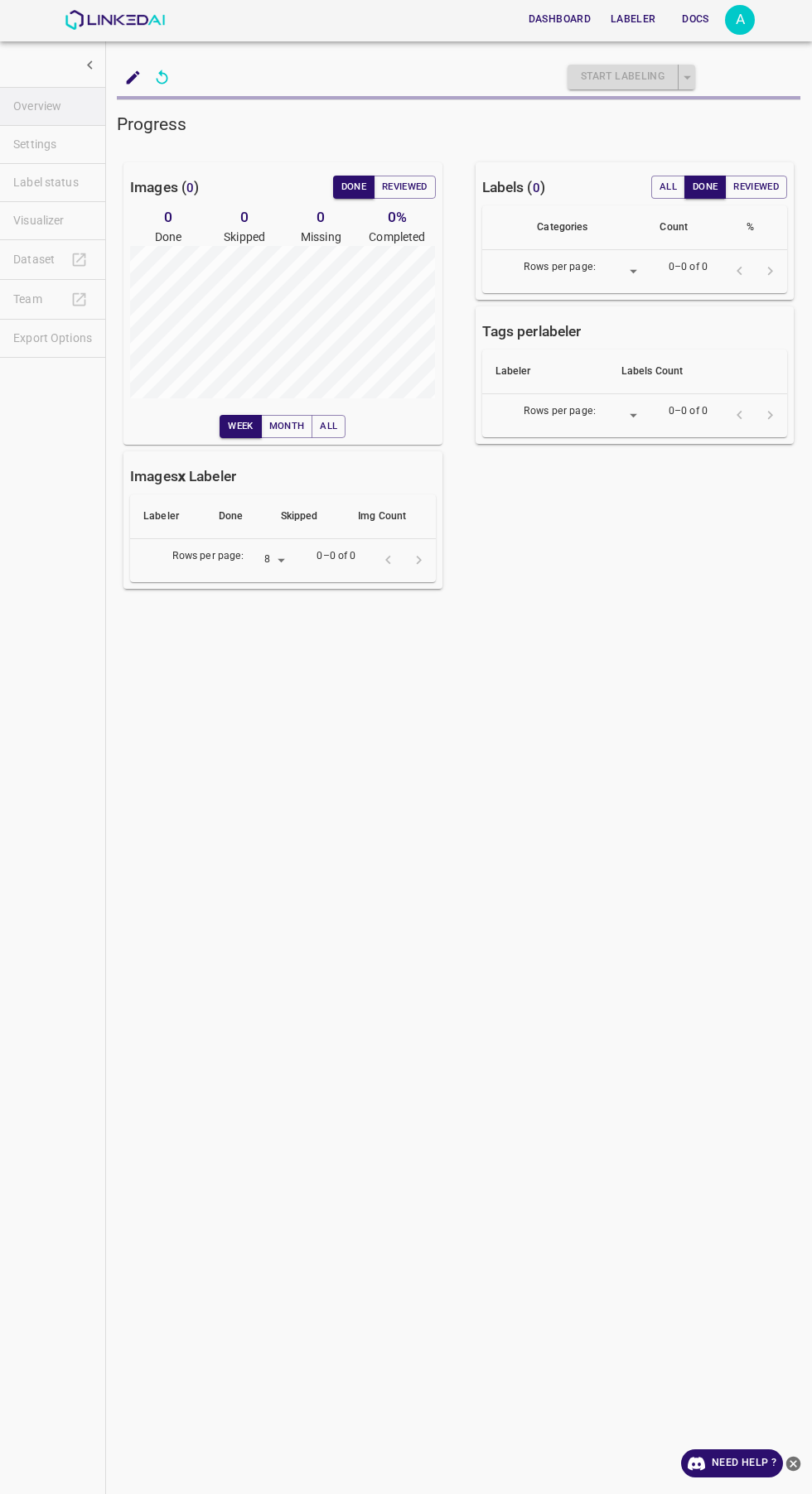  What do you see at coordinates (559, 19) in the screenshot?
I see `button: Dashboard` at bounding box center [559, 19].